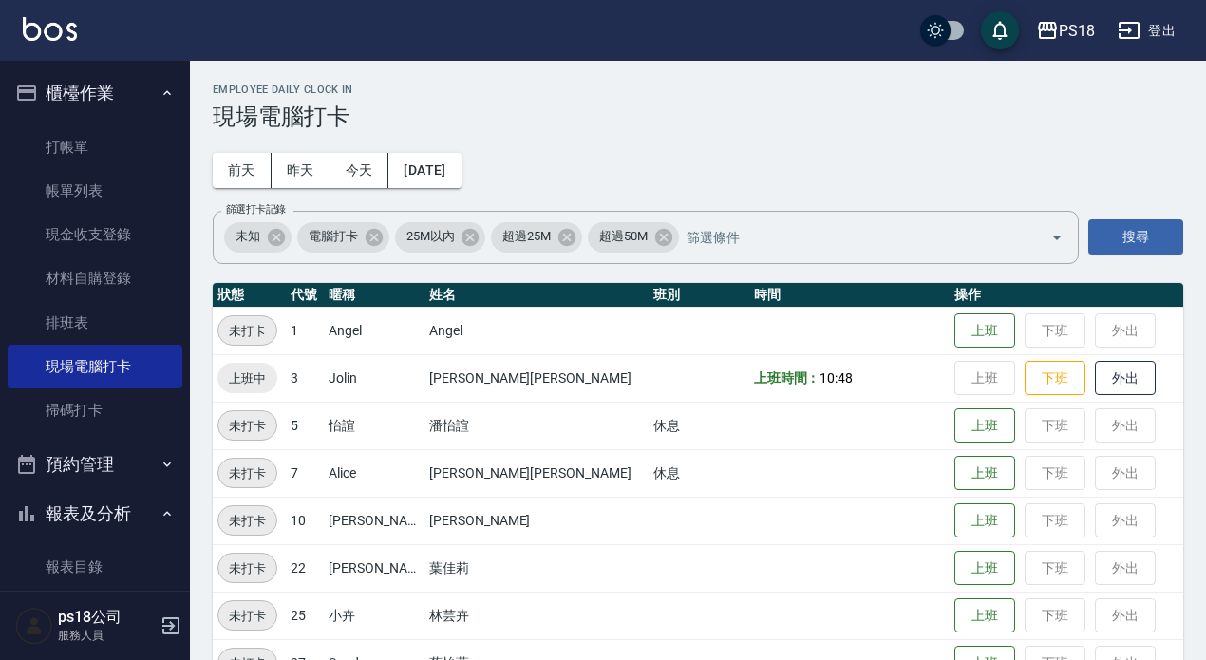  What do you see at coordinates (305, 426) in the screenshot?
I see `td: 5` at bounding box center [305, 426].